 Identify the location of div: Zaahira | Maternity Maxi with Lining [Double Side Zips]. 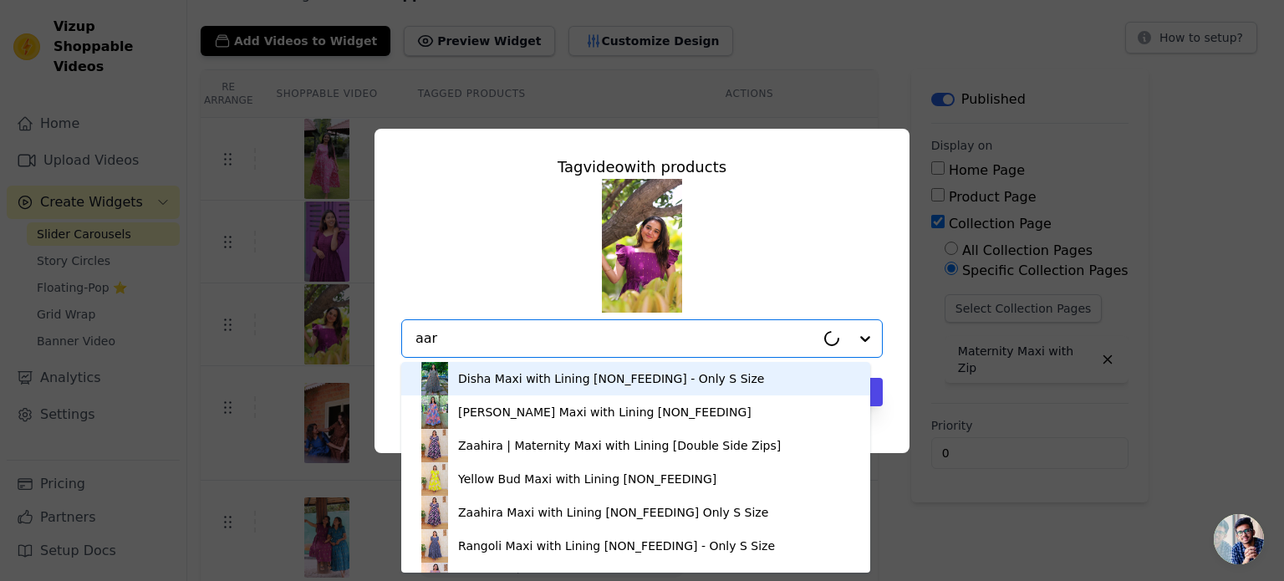
(619, 445).